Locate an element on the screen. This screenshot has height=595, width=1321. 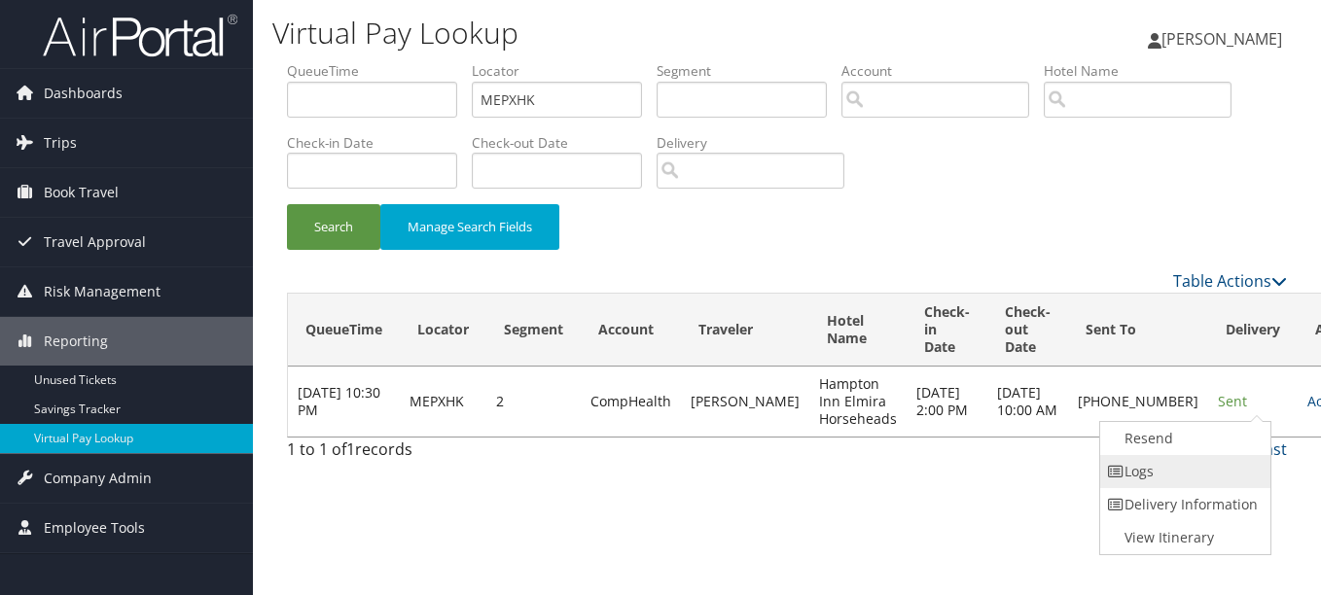
a: Delivery Information is located at coordinates (1182, 505).